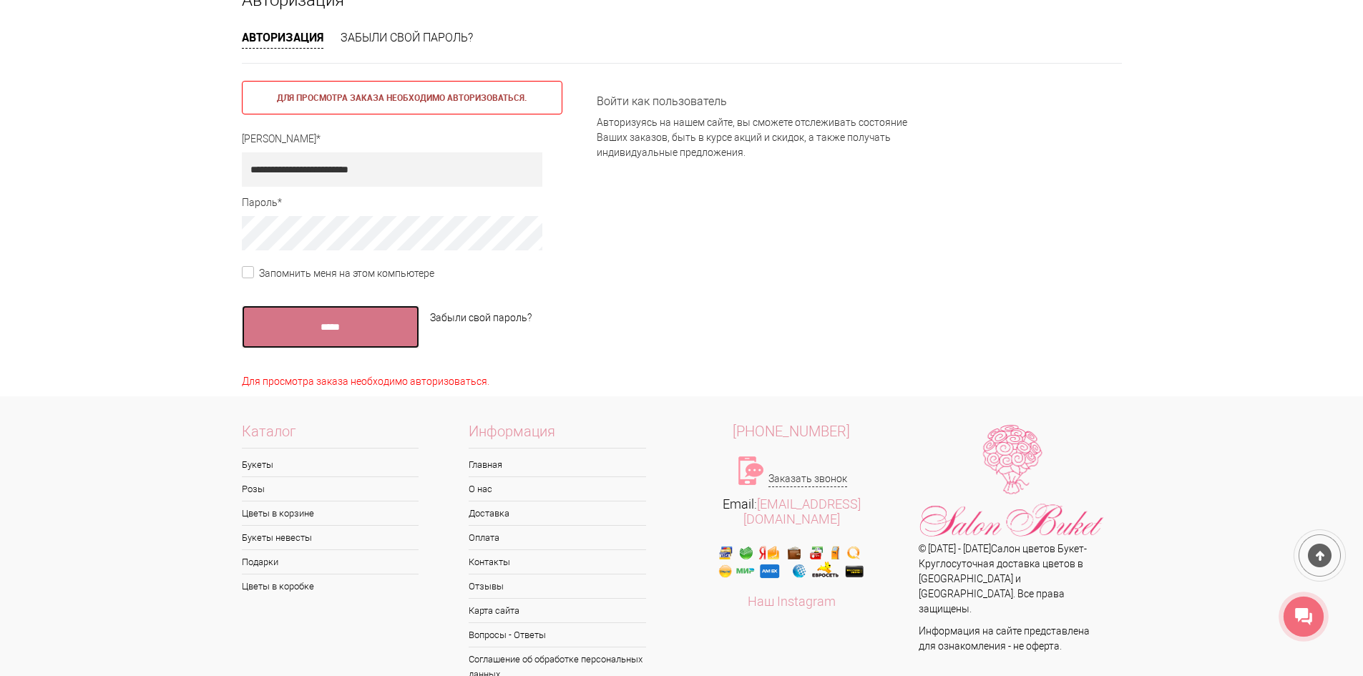 The width and height of the screenshot is (1363, 676). I want to click on a: Карта сайта, so click(558, 610).